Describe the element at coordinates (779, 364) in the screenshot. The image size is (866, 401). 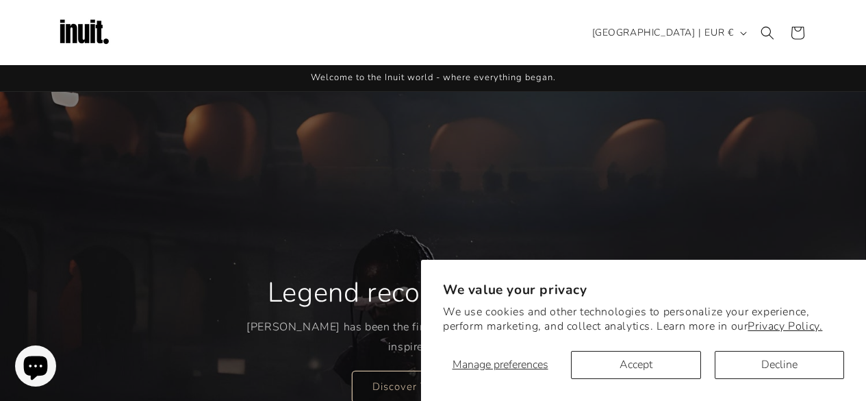
I see `button: Decline` at that location.